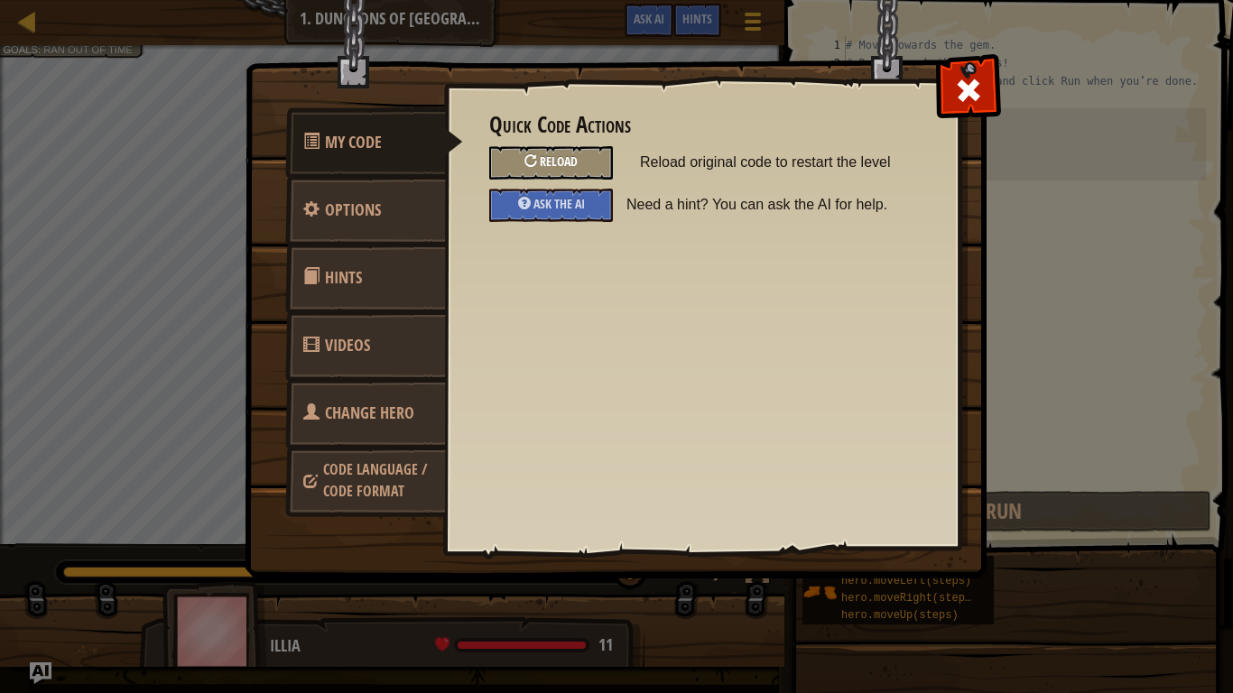  Describe the element at coordinates (348, 345) in the screenshot. I see `span: Videos` at that location.